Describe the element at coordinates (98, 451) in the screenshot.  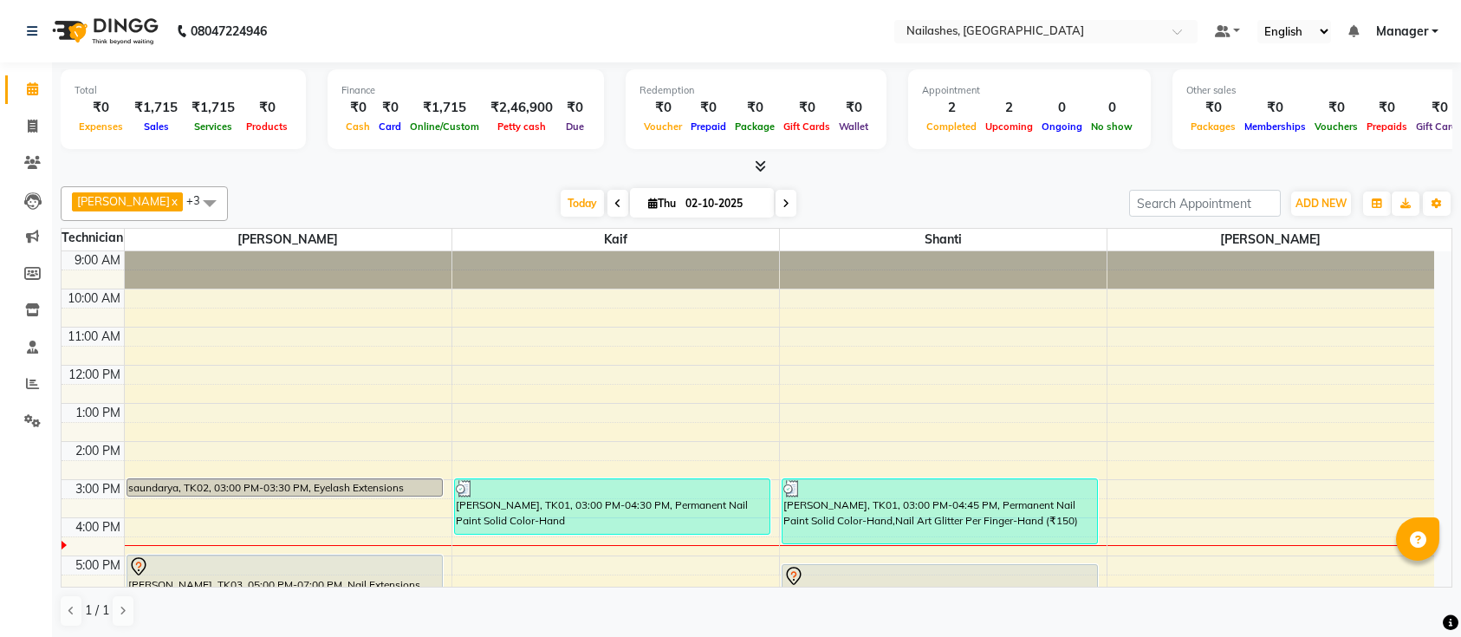
I see `div: 2:00 PM` at that location.